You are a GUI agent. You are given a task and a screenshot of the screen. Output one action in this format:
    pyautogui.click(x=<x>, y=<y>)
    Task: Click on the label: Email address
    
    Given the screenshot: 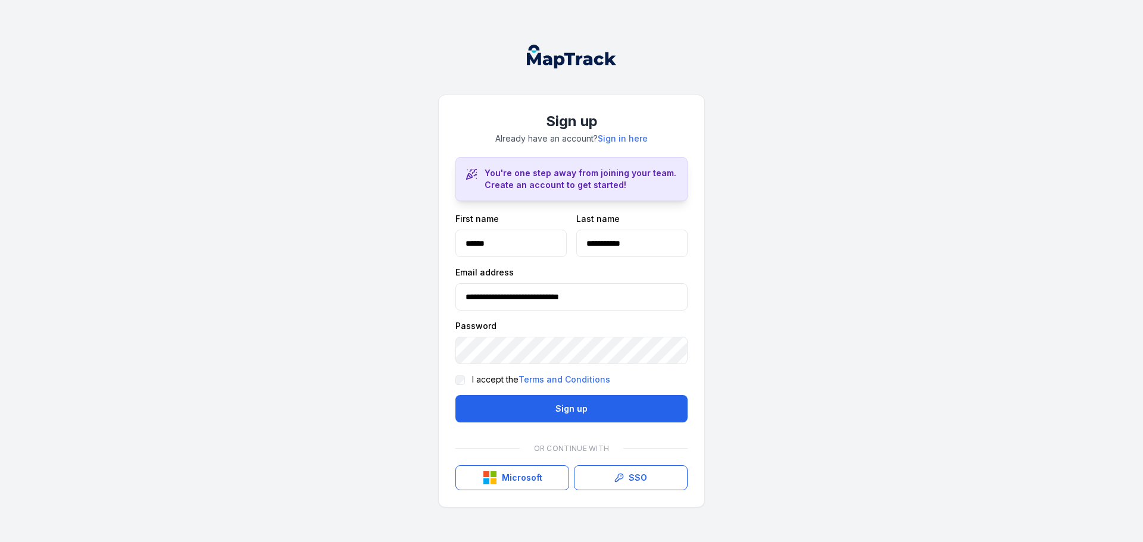 What is the action you would take?
    pyautogui.click(x=484, y=273)
    